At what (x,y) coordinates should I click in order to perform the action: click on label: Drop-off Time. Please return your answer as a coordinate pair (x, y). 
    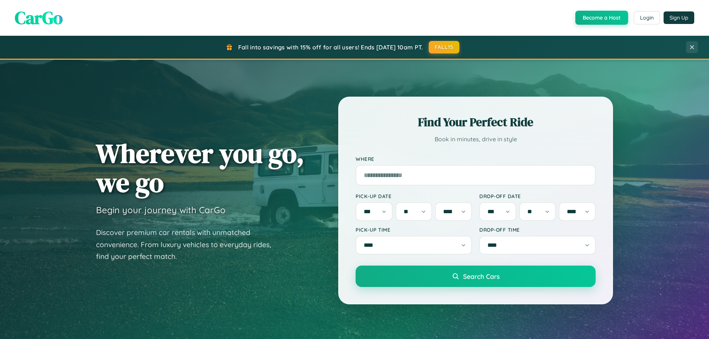
    Looking at the image, I should click on (537, 230).